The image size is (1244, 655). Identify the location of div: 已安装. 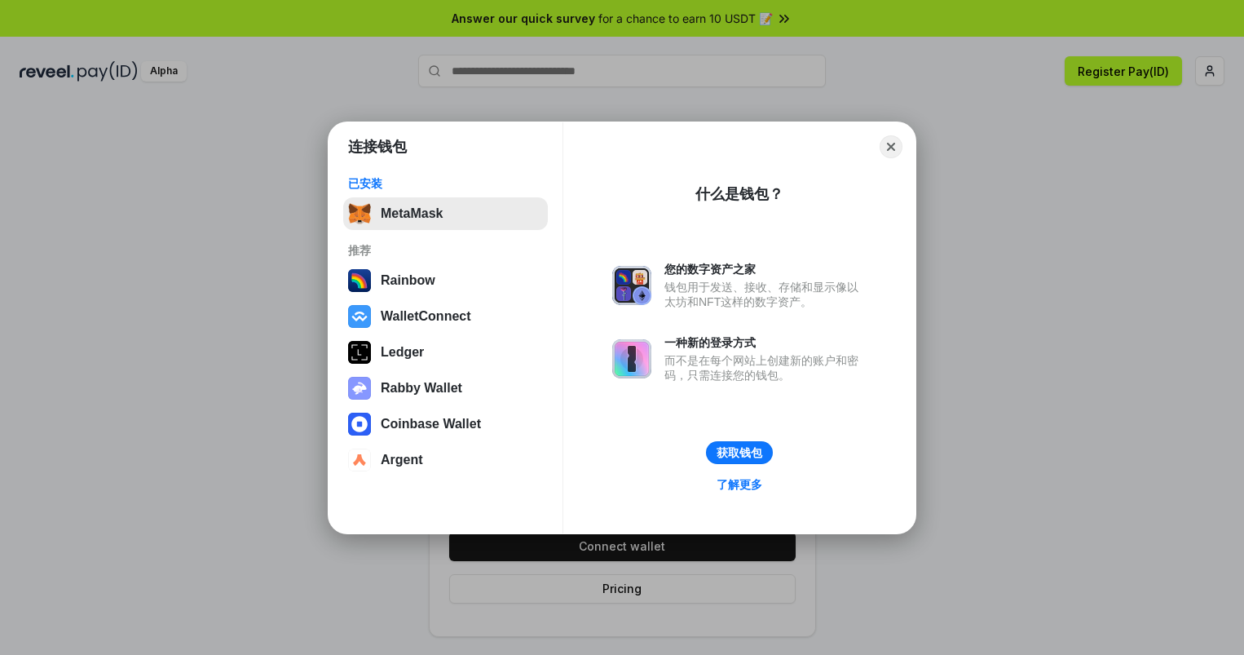
(445, 183).